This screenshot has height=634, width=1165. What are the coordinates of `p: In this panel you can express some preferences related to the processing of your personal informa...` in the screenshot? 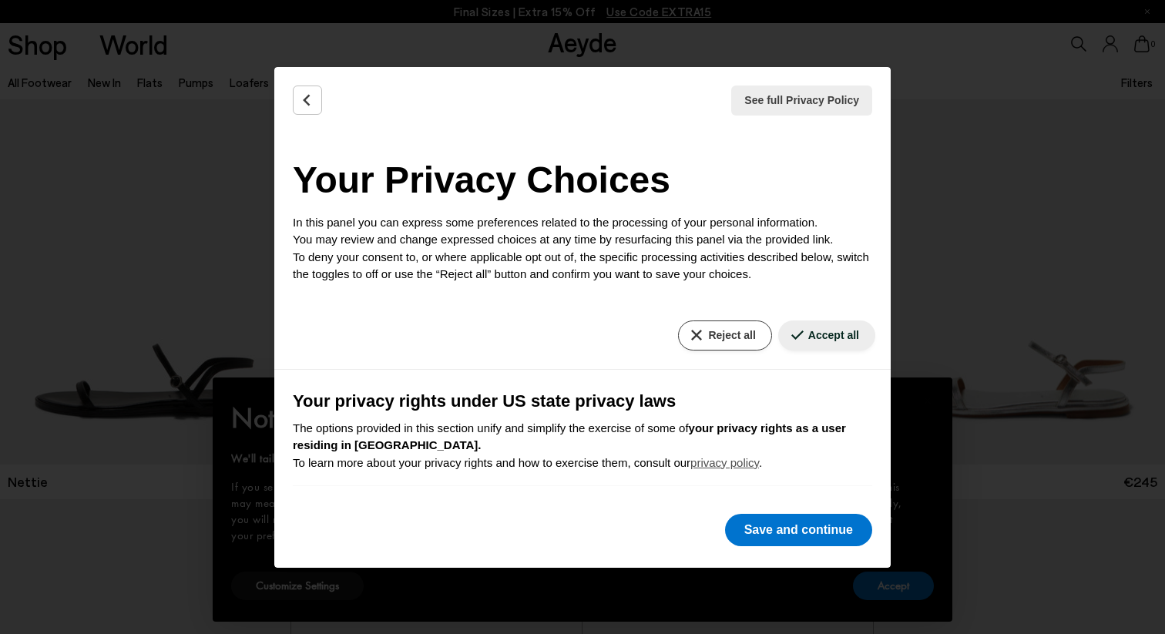 It's located at (582, 249).